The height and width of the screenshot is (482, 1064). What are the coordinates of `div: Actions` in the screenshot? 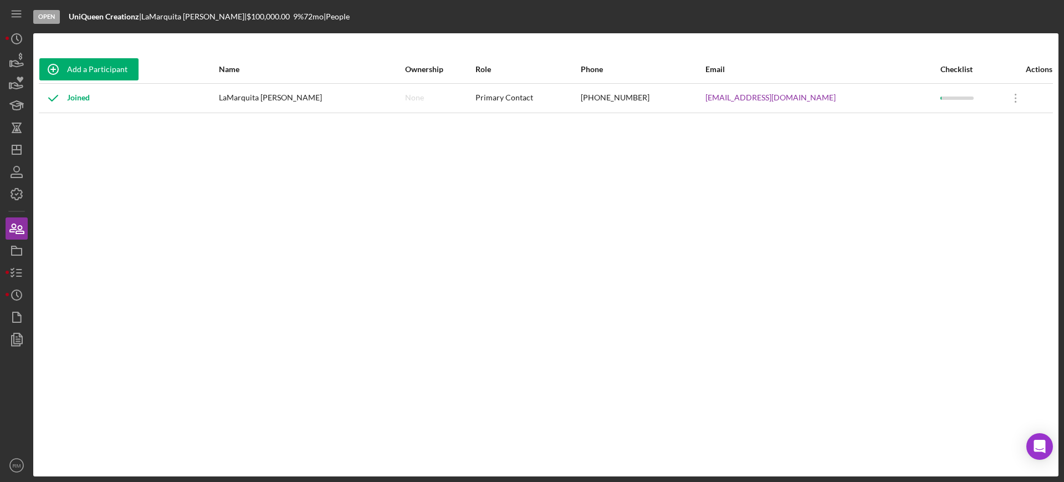 It's located at (1027, 69).